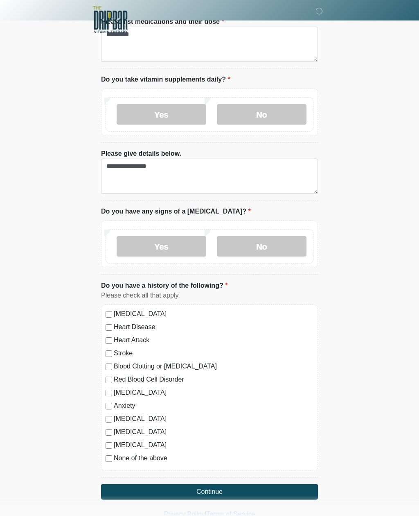 Image resolution: width=419 pixels, height=516 pixels. Describe the element at coordinates (110, 20) in the screenshot. I see `img: The DRIPBaR - Alamo Ranch SATX Logo` at that location.